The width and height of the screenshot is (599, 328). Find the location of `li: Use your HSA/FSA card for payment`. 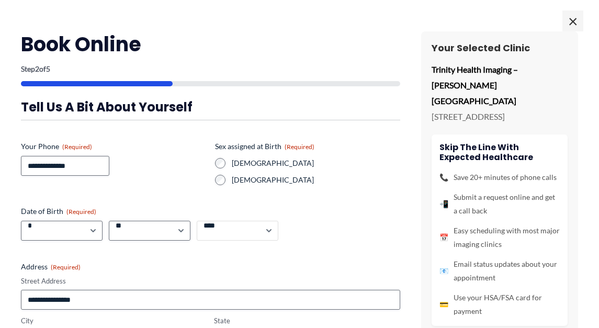

li: Use your HSA/FSA card for payment is located at coordinates (500, 304).